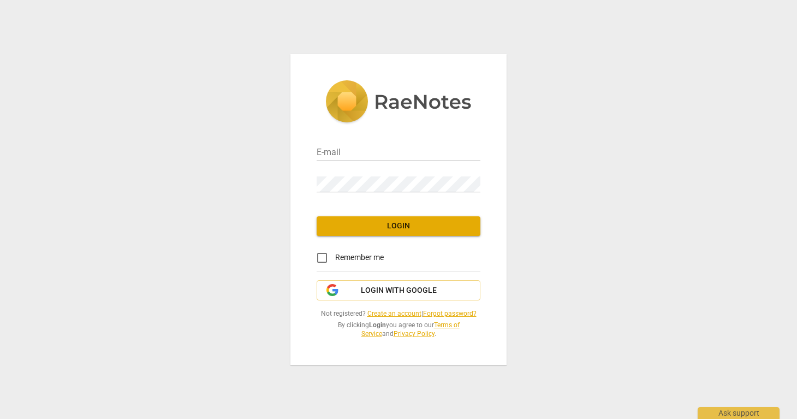 This screenshot has height=419, width=797. Describe the element at coordinates (399, 329) in the screenshot. I see `span: By clicking you agree to our and .` at that location.